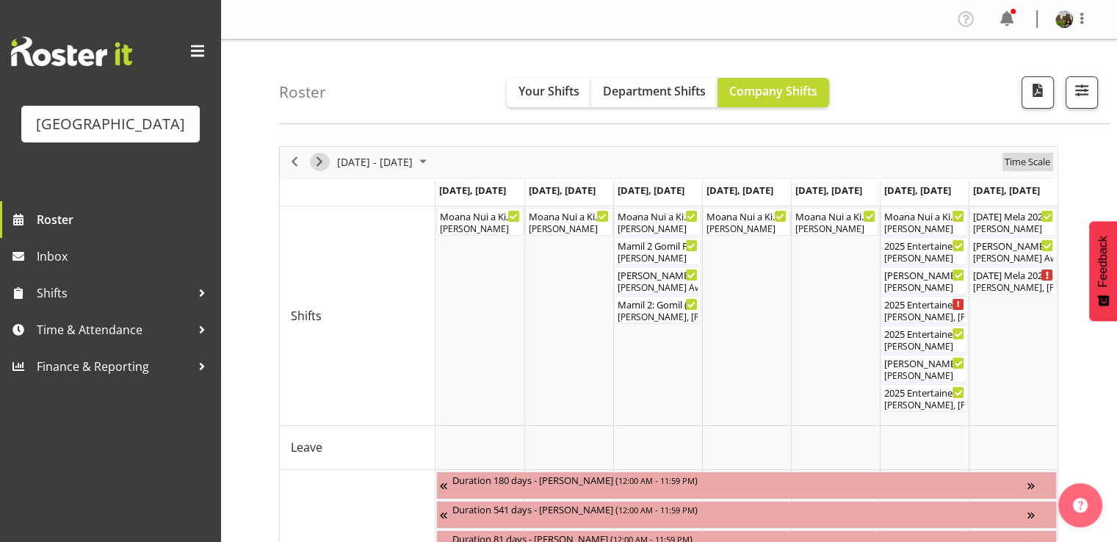 This screenshot has height=542, width=1117. What do you see at coordinates (125, 256) in the screenshot?
I see `span: Inbox` at bounding box center [125, 256].